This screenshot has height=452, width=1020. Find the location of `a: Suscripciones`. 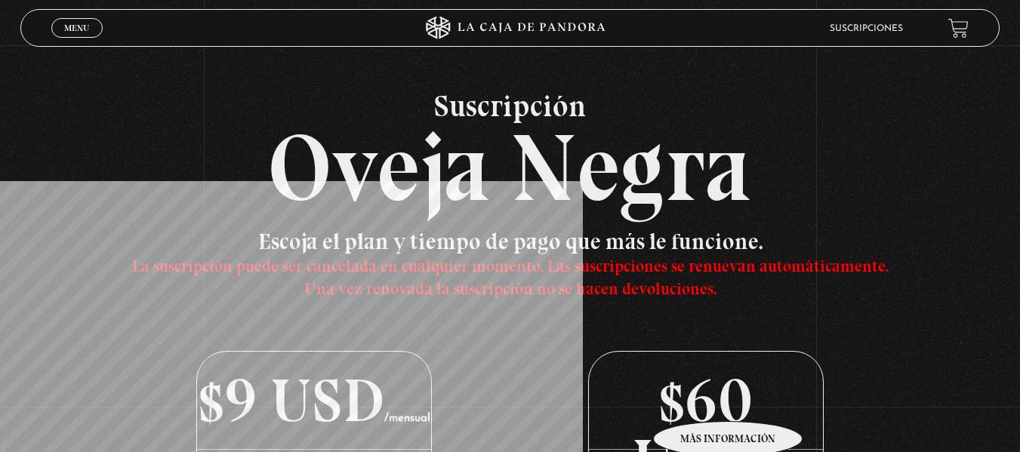

a: Suscripciones is located at coordinates (866, 29).